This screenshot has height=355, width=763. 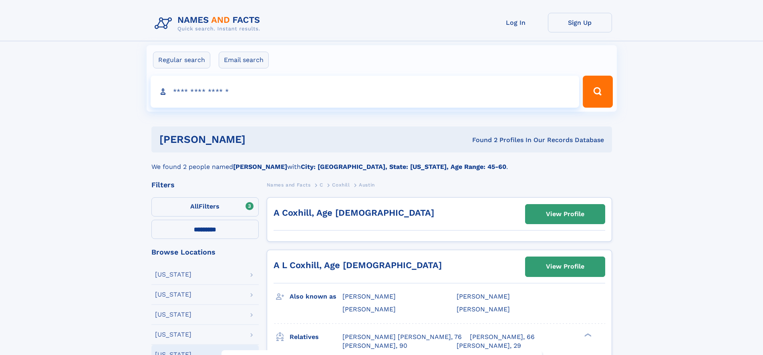 I want to click on a: Names and Facts, so click(x=289, y=185).